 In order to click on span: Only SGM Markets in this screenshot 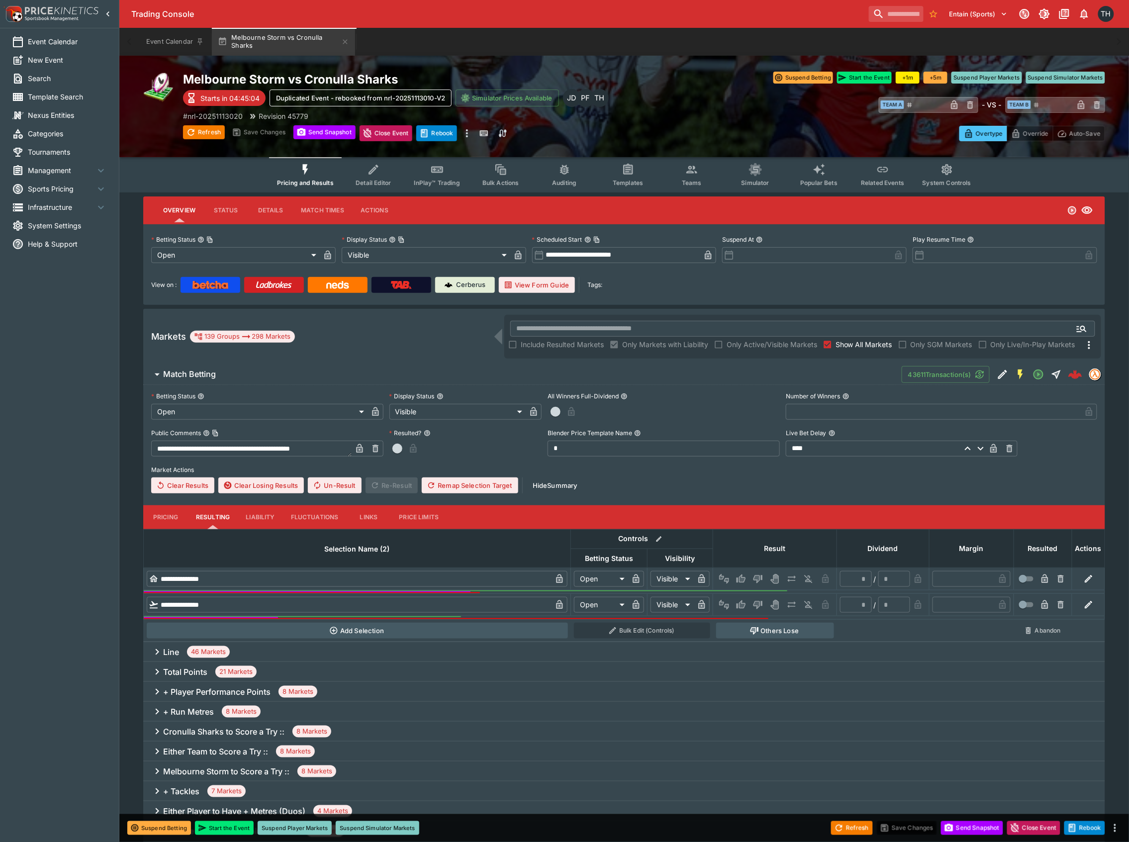, I will do `click(941, 344)`.